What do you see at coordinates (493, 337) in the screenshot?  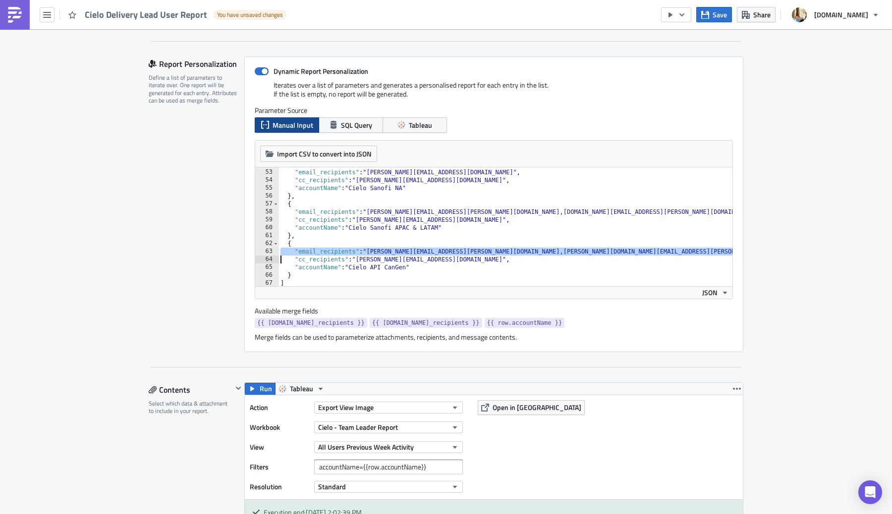 I see `div: Merge fields can be used to parameterize attachments, recipients, and message contents.` at bounding box center [493, 337].